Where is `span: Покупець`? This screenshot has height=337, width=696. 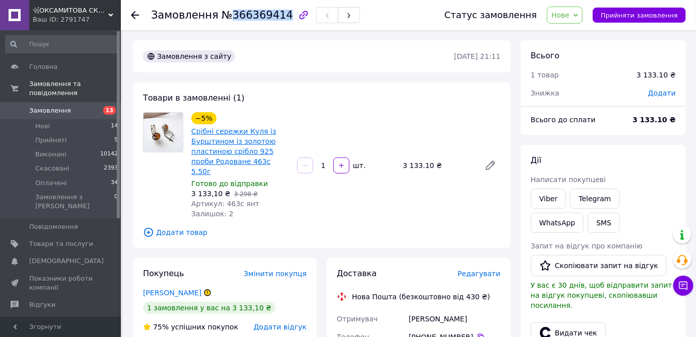 span: Покупець is located at coordinates (164, 273).